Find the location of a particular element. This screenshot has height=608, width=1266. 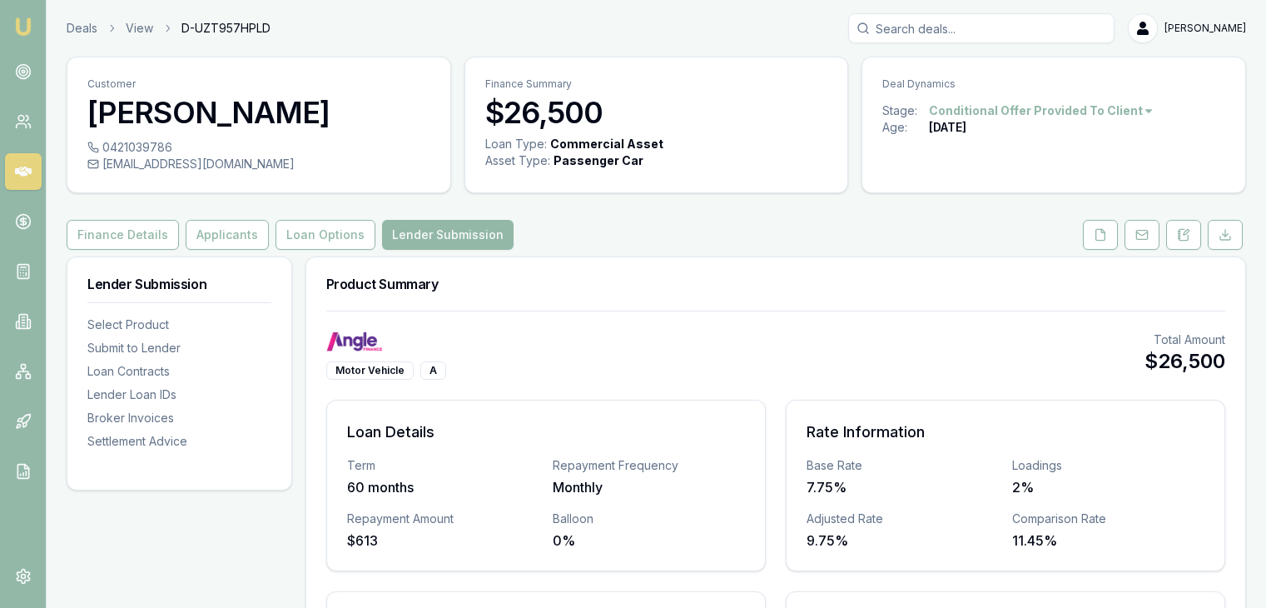

button: Finance Details is located at coordinates (122, 235).